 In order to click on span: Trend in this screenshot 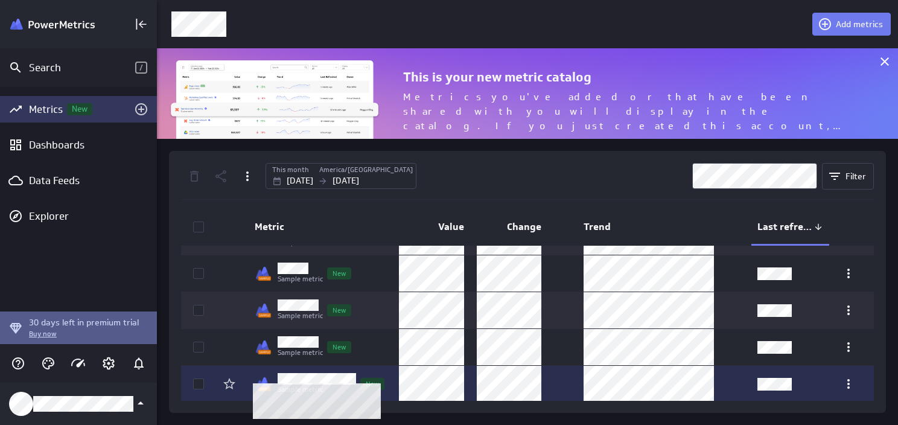, I will do `click(597, 226)`.